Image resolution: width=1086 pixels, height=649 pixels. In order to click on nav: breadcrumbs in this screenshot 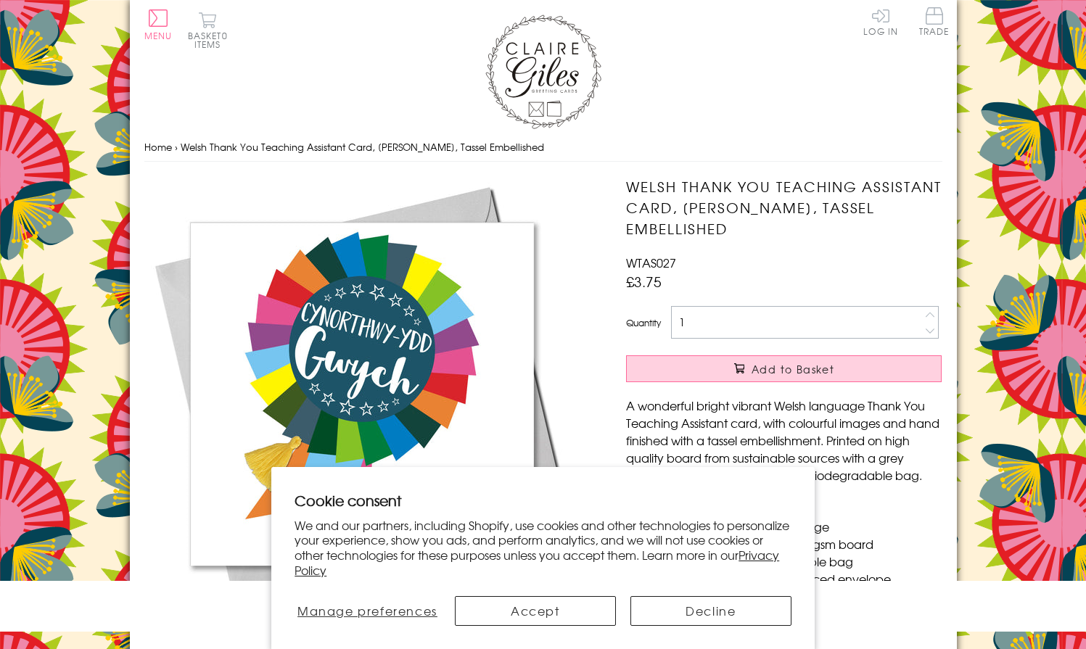, I will do `click(543, 147)`.